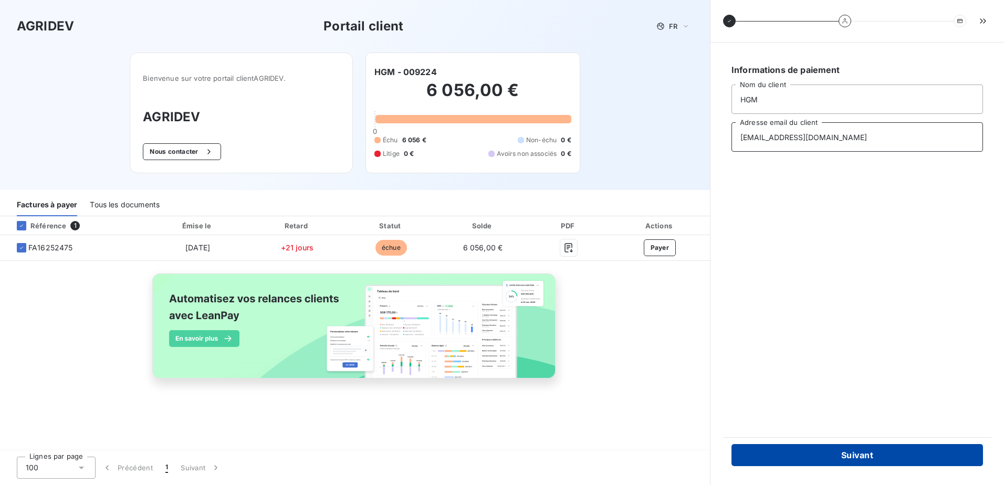 This screenshot has width=1004, height=485. What do you see at coordinates (124, 205) in the screenshot?
I see `div: Tous les documents` at bounding box center [124, 205].